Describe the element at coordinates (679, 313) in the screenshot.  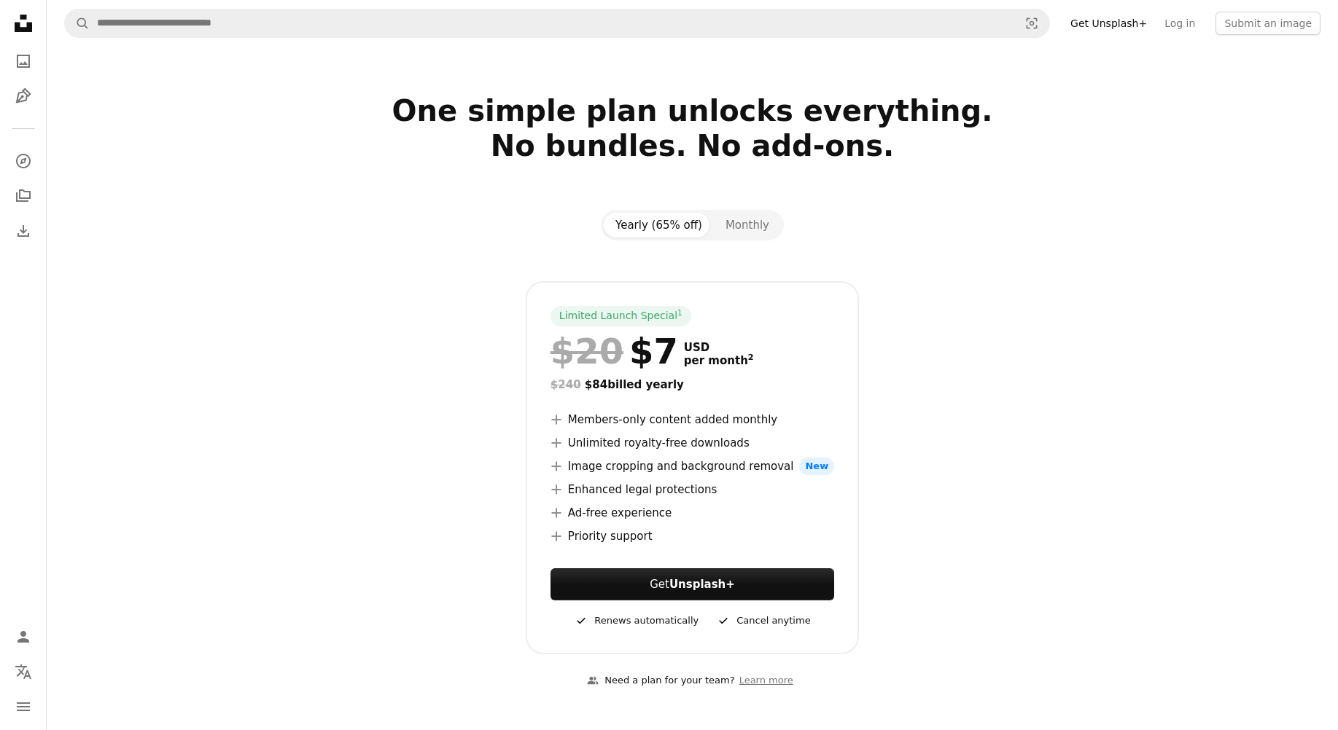
I see `sup: 1` at that location.